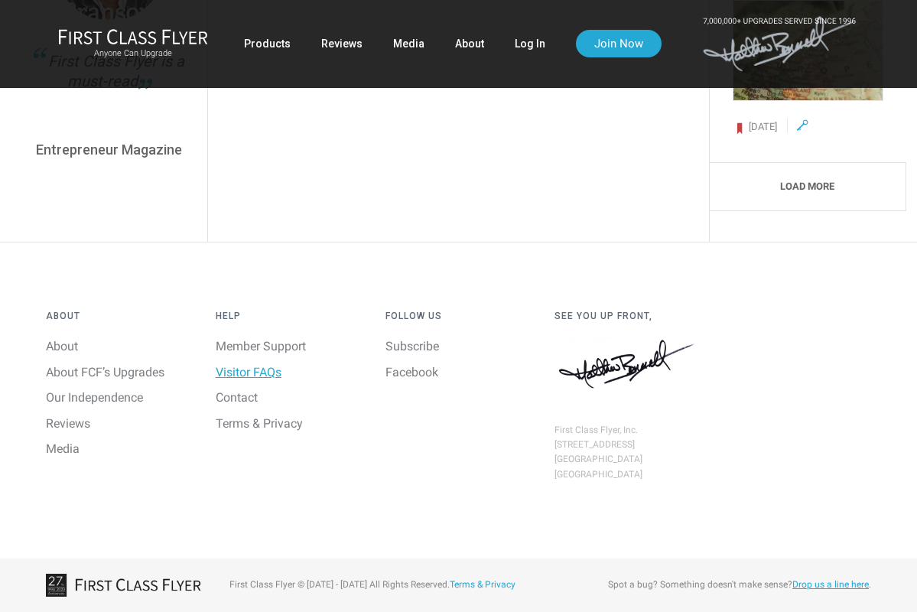 The image size is (917, 612). What do you see at coordinates (806, 187) in the screenshot?
I see `a: Load More` at bounding box center [806, 187].